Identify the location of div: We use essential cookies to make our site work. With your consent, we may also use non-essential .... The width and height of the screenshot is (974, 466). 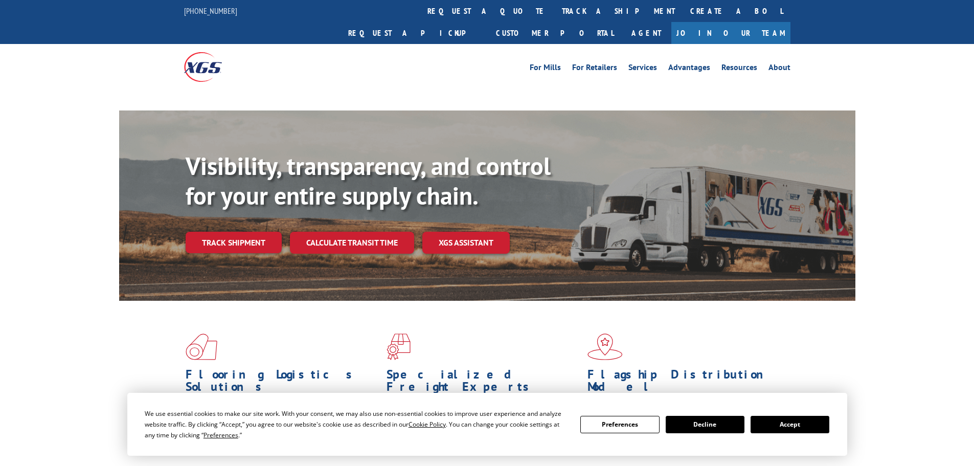
(356, 424).